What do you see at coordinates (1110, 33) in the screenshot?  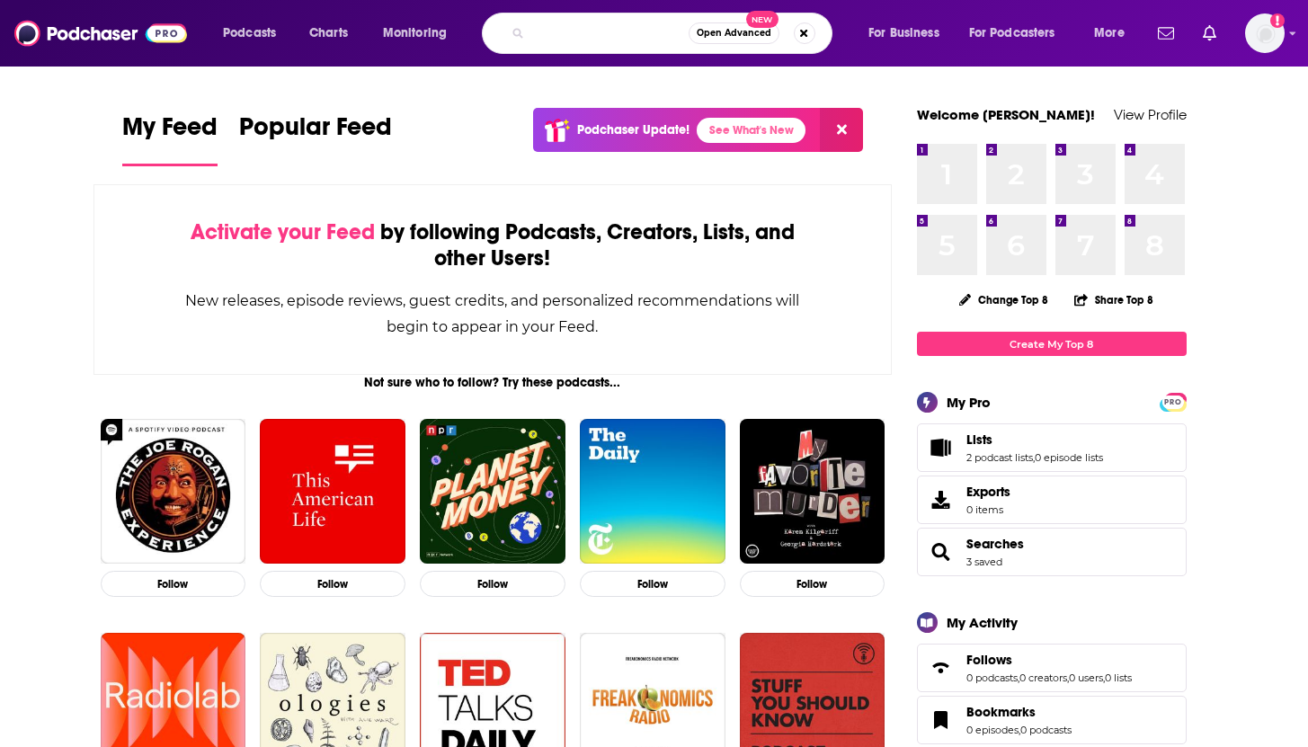 I see `span: More` at bounding box center [1110, 33].